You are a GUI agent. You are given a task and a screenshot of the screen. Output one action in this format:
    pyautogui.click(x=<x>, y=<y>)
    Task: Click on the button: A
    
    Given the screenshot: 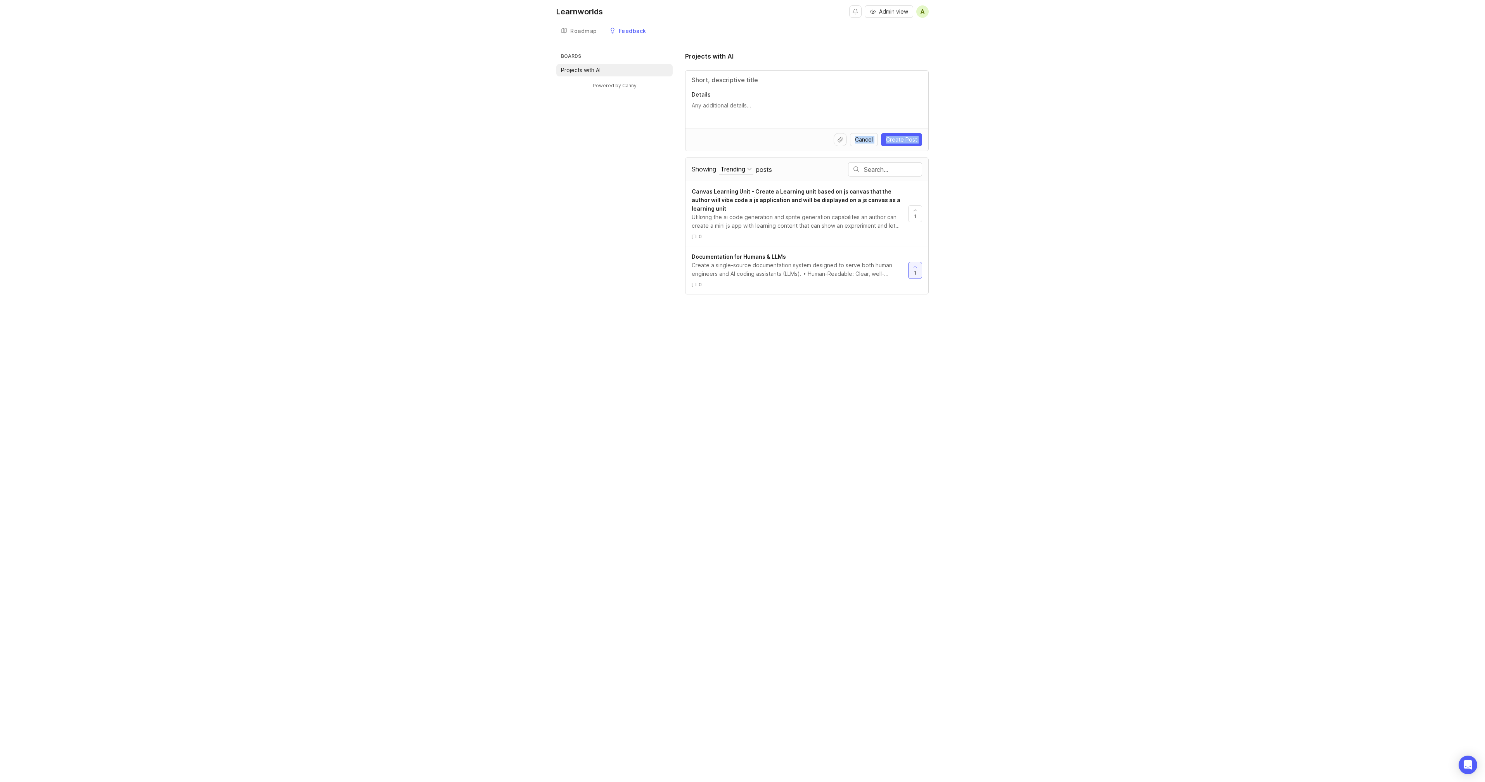 What is the action you would take?
    pyautogui.click(x=922, y=12)
    